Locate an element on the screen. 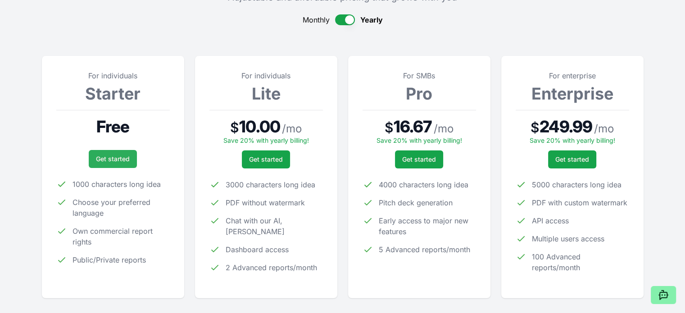 This screenshot has width=685, height=313. span: 100 Advanced reports/month is located at coordinates (580, 262).